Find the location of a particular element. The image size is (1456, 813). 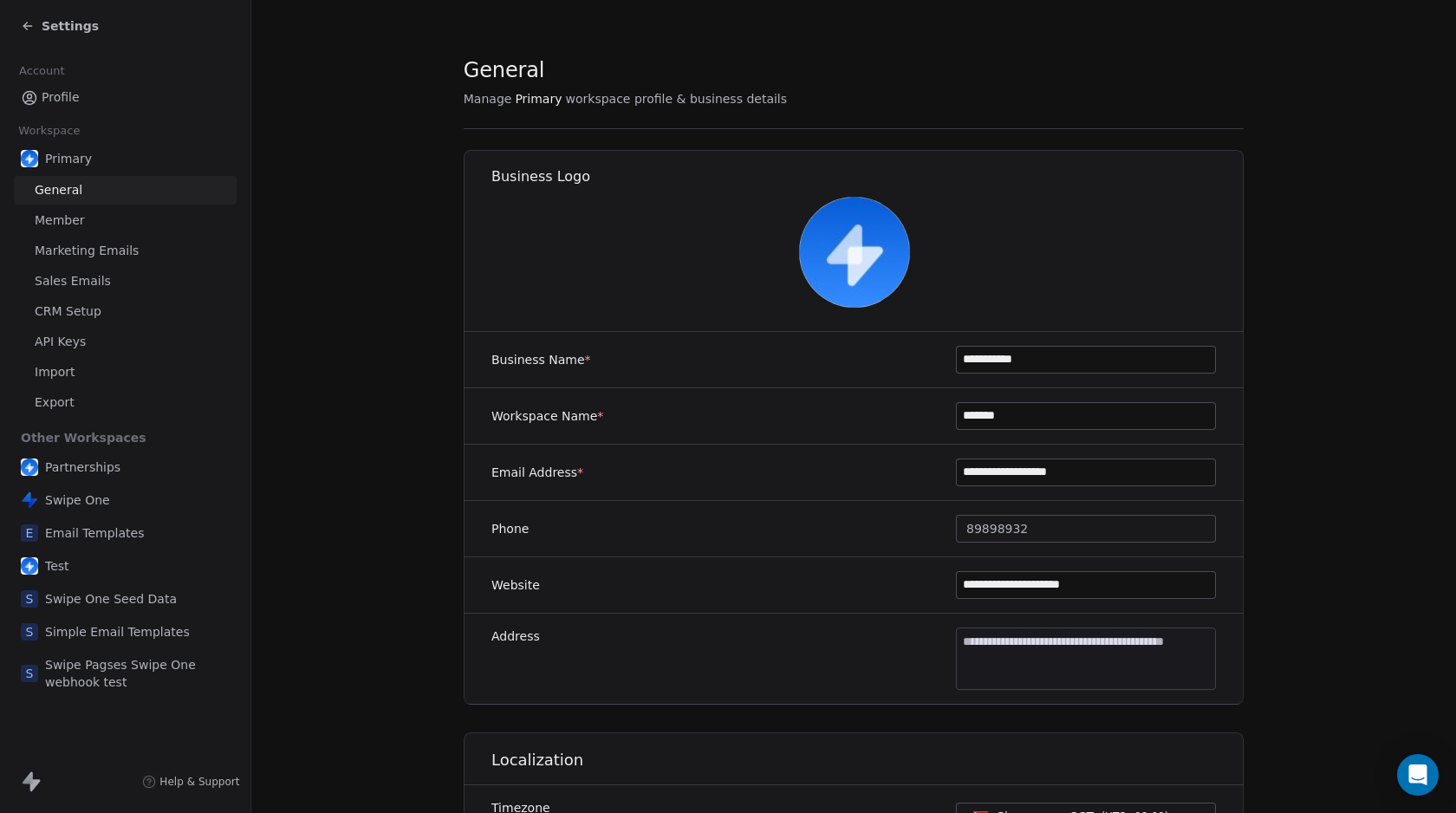

a: Settings is located at coordinates (59, 26).